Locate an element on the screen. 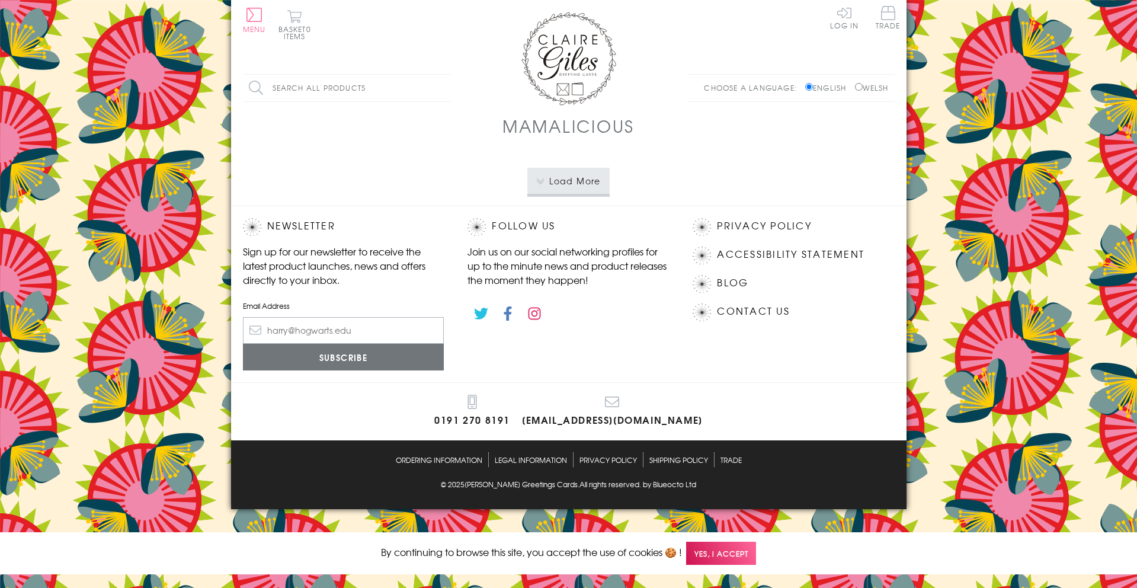 This screenshot has height=588, width=1137. p: Sign up for our newsletter to receive the latest product launches, news and offers directly to yo... is located at coordinates (344, 265).